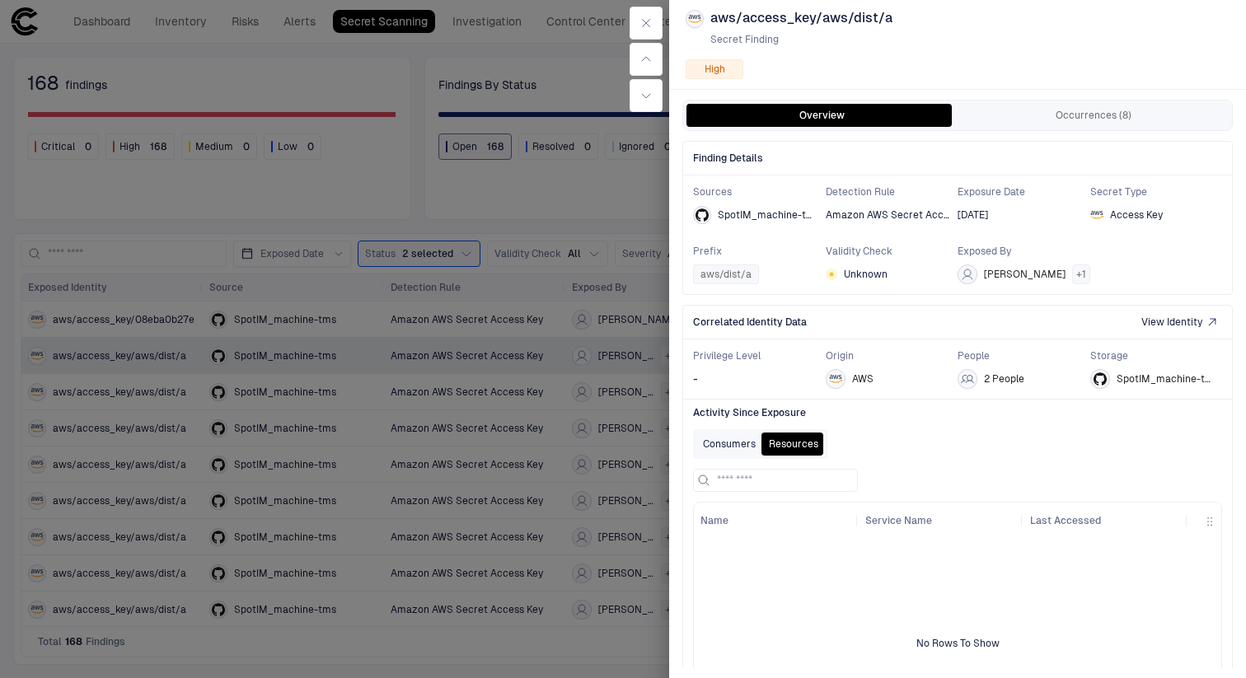 This screenshot has width=1246, height=678. Describe the element at coordinates (715, 521) in the screenshot. I see `span: Name` at that location.